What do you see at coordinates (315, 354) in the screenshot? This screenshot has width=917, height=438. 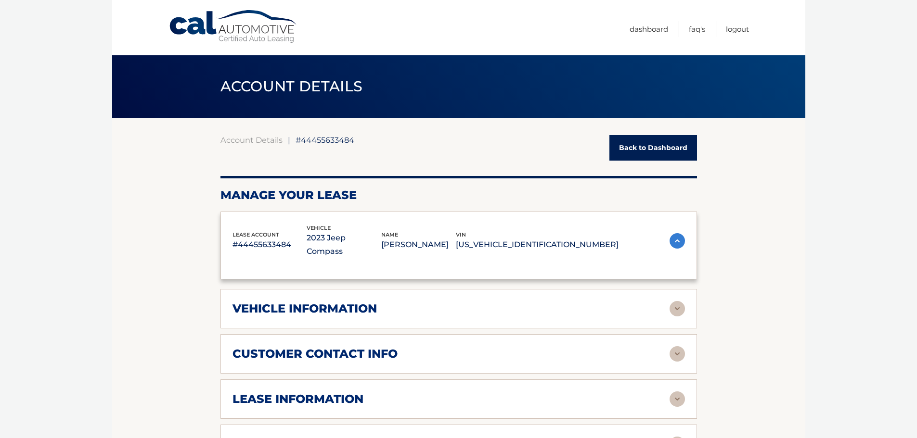 I see `h2: customer contact info` at bounding box center [315, 354].